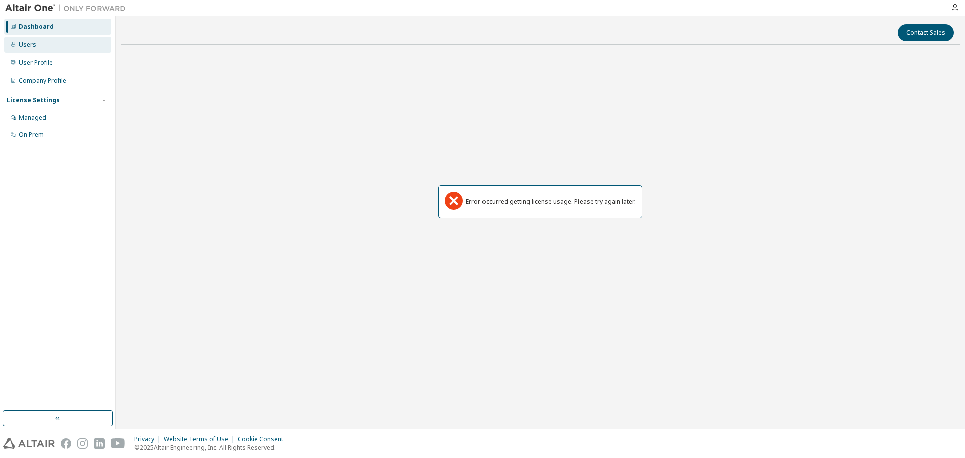 The image size is (965, 458). I want to click on div: User Profile, so click(36, 63).